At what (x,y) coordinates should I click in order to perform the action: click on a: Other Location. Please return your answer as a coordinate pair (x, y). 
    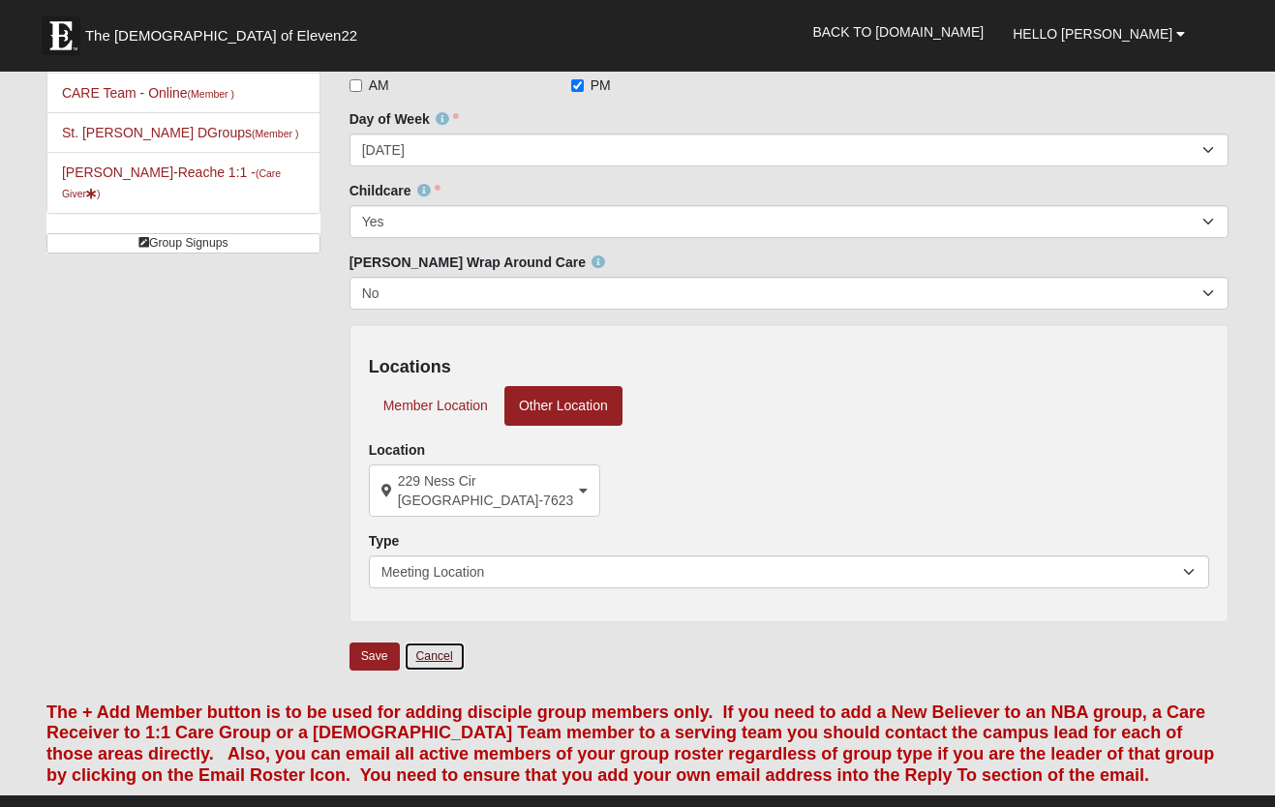
    Looking at the image, I should click on (563, 406).